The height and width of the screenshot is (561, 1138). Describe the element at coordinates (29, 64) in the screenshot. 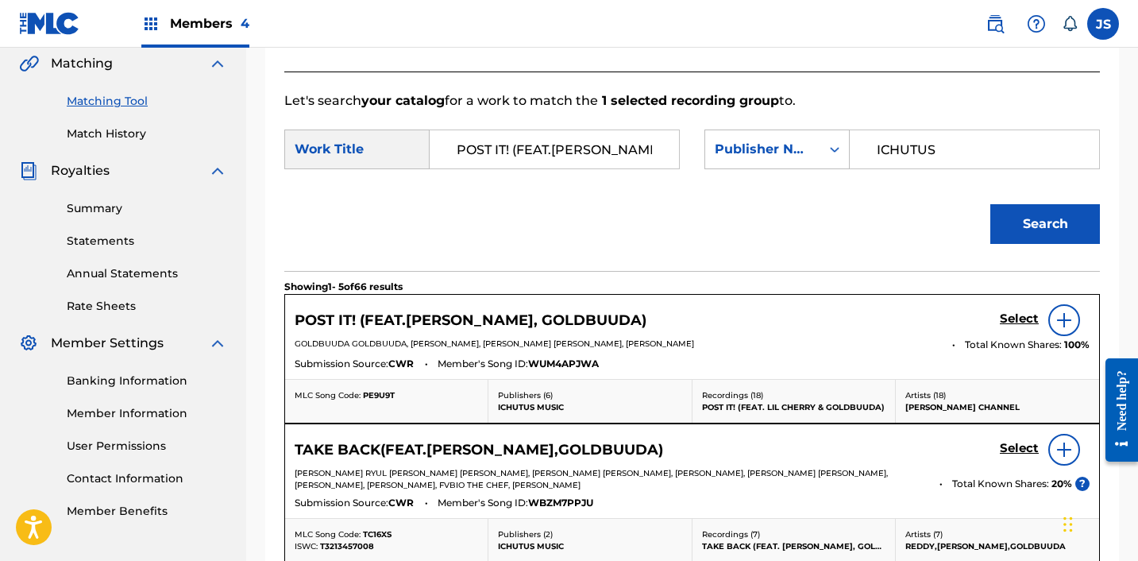

I see `img: Matching` at that location.